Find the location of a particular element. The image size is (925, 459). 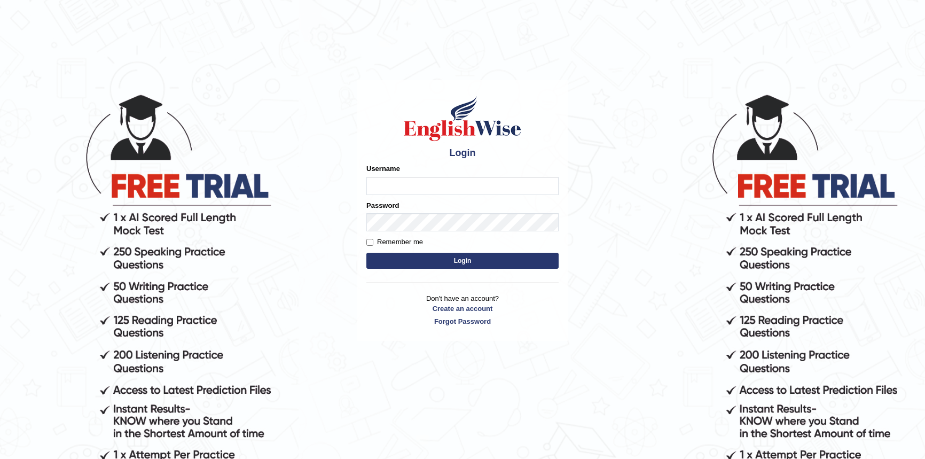

h4: Login is located at coordinates (463, 153).